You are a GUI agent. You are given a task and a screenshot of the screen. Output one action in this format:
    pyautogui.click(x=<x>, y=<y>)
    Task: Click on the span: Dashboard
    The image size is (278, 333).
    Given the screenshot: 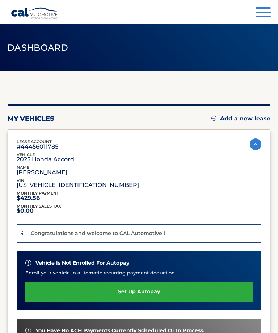 What is the action you would take?
    pyautogui.click(x=38, y=47)
    